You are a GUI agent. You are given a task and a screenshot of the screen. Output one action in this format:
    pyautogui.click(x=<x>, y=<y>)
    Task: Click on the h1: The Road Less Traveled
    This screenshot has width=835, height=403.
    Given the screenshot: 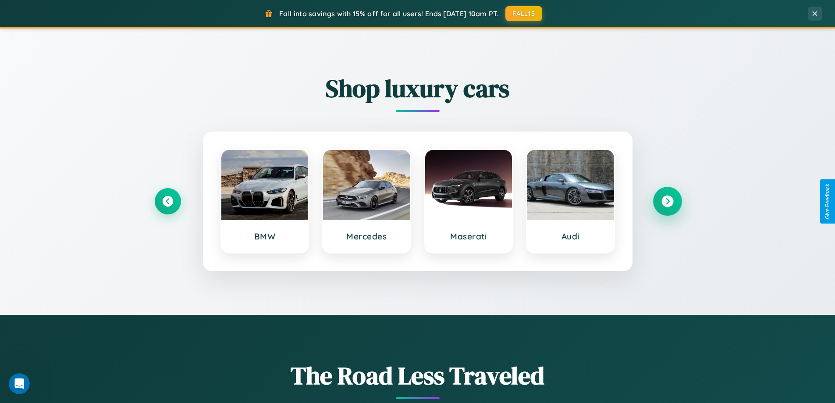 What is the action you would take?
    pyautogui.click(x=418, y=375)
    